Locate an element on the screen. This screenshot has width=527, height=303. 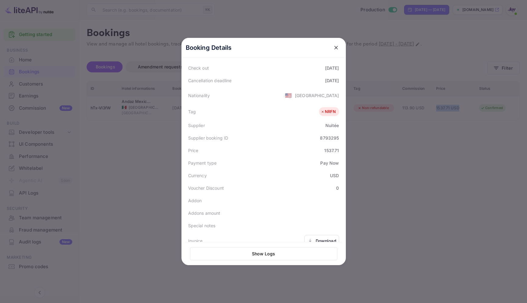
div: Check out is located at coordinates (199, 68).